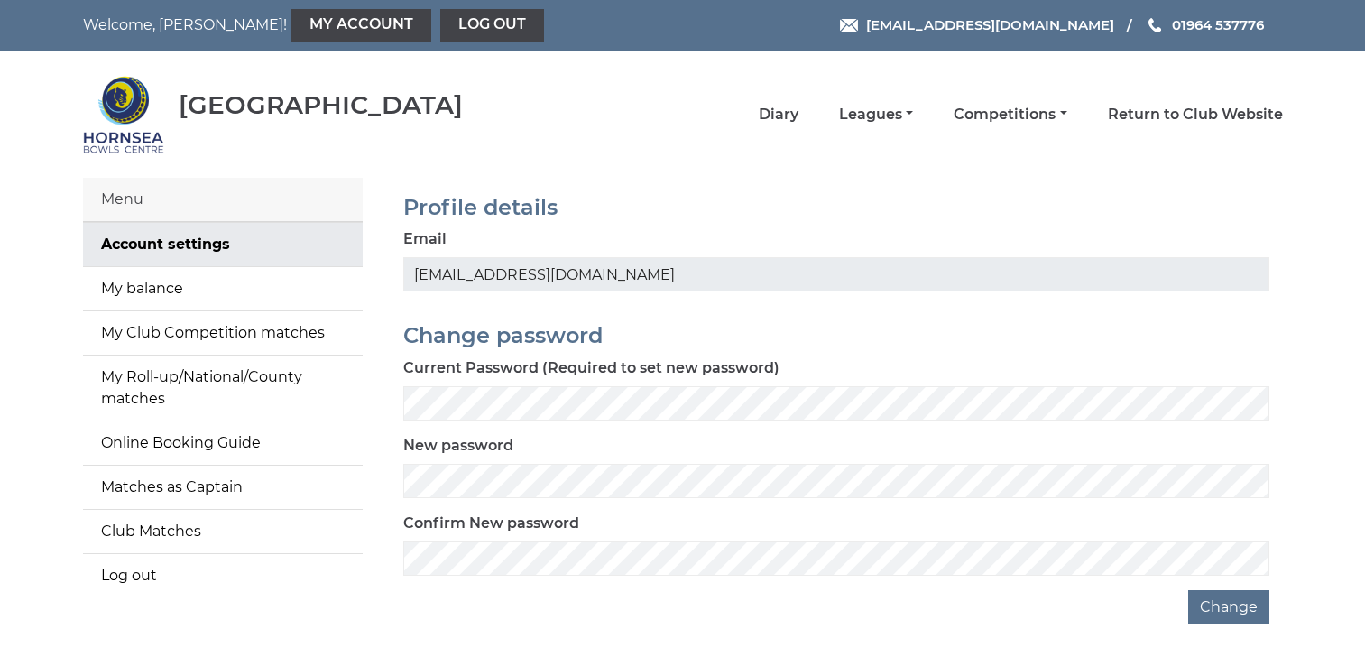  Describe the element at coordinates (361, 25) in the screenshot. I see `a: My Account` at that location.